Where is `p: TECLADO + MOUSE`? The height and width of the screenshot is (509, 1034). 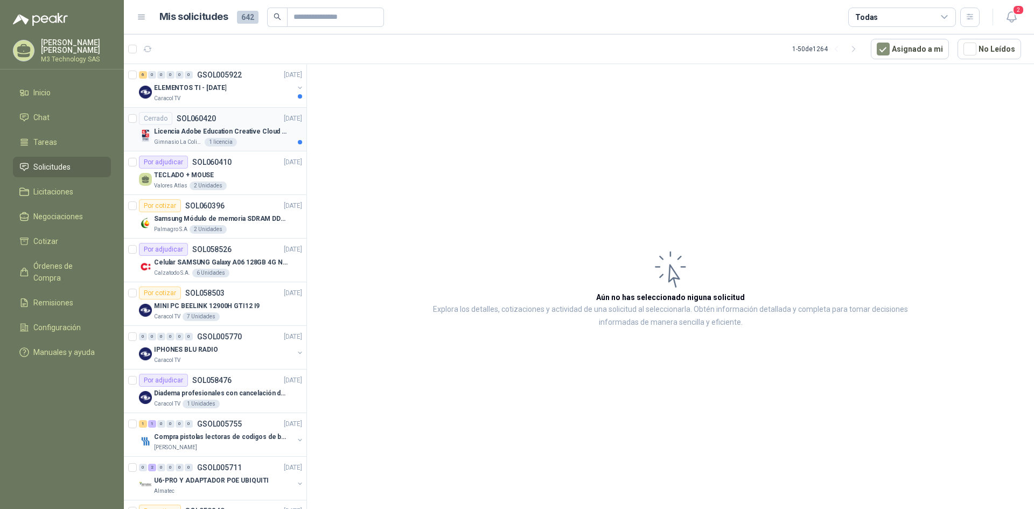
p: TECLADO + MOUSE is located at coordinates (184, 175).